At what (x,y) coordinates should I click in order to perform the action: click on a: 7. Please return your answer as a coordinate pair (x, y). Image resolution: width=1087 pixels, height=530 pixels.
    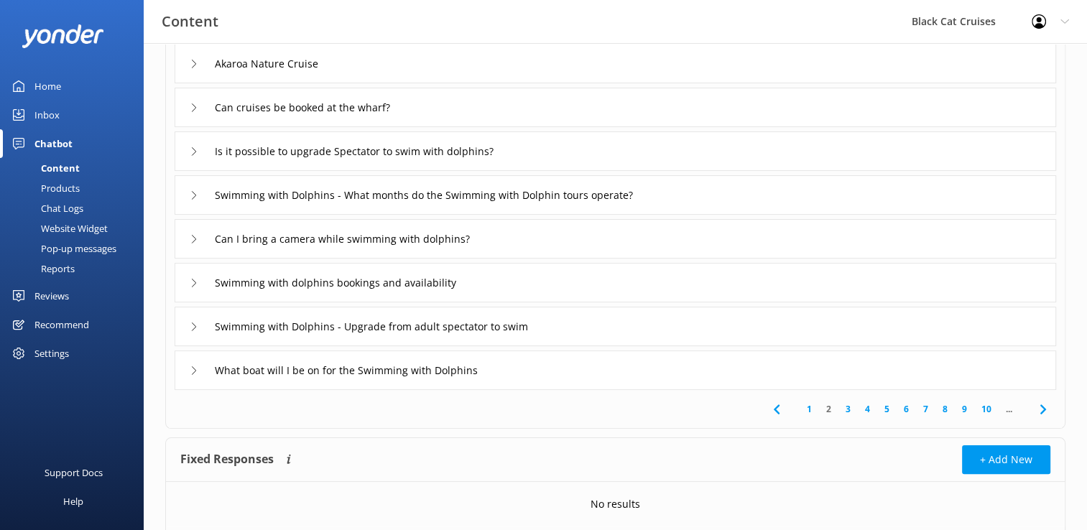
    Looking at the image, I should click on (925, 409).